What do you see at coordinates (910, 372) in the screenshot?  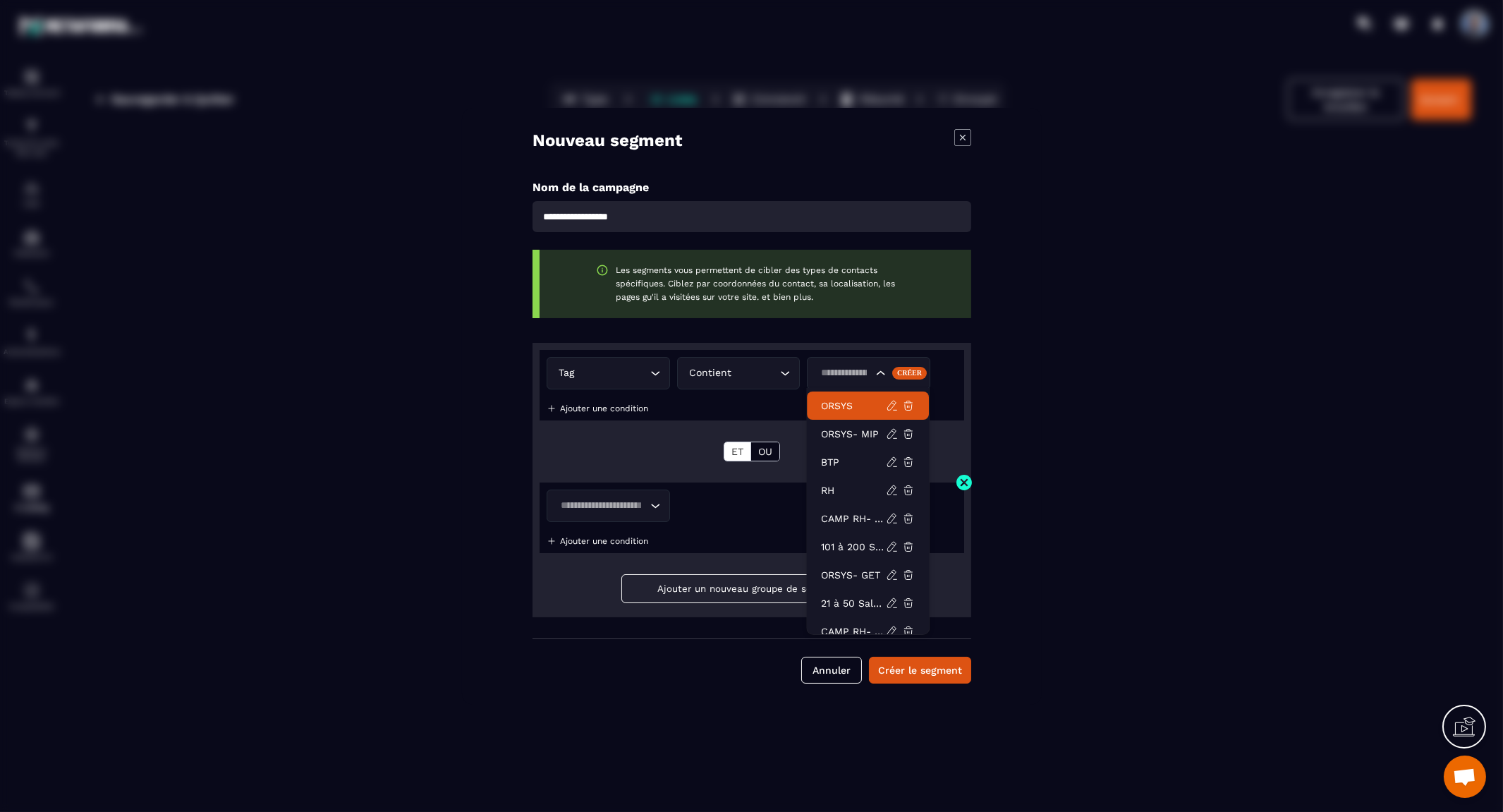 I see `div: Créer` at bounding box center [910, 372].